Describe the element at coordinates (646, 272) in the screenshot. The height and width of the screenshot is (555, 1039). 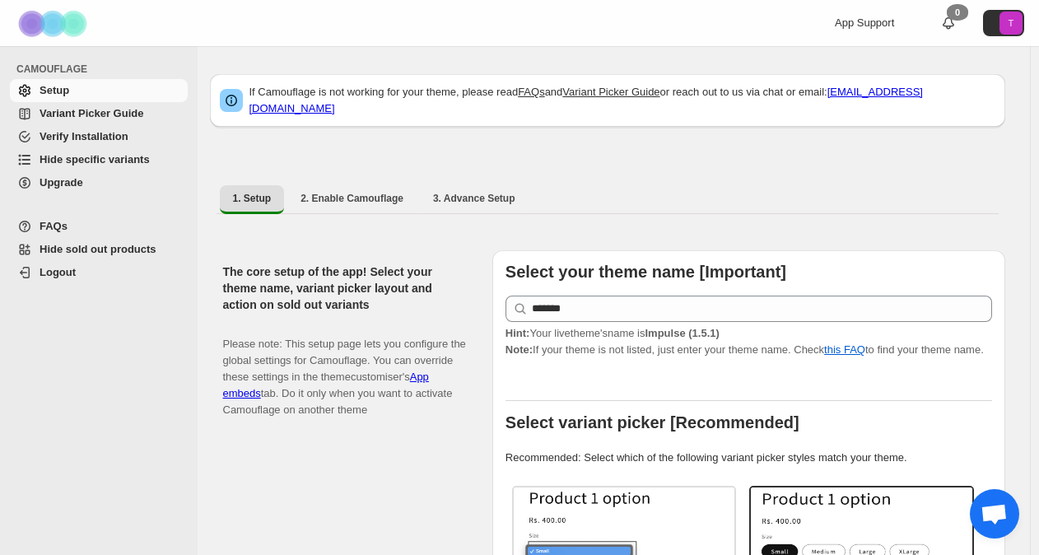
I see `b: Select your theme name [Important]` at that location.